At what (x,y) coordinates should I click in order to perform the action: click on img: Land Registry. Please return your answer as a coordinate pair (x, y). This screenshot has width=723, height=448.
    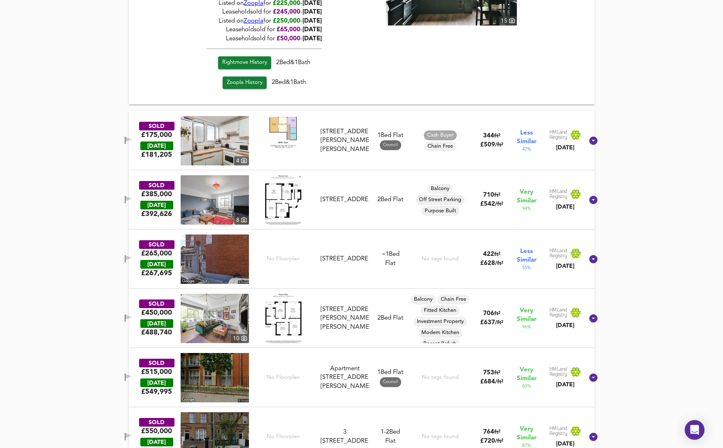
    Looking at the image, I should click on (565, 135).